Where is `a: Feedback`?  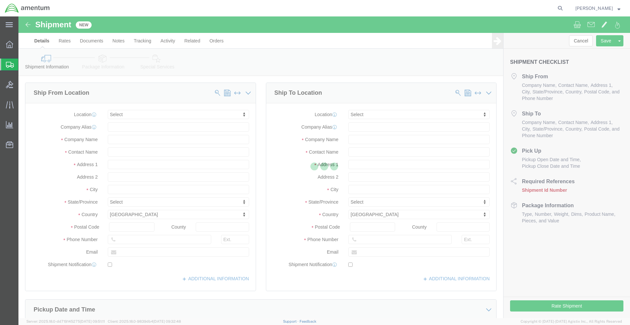
a: Feedback is located at coordinates (308, 322).